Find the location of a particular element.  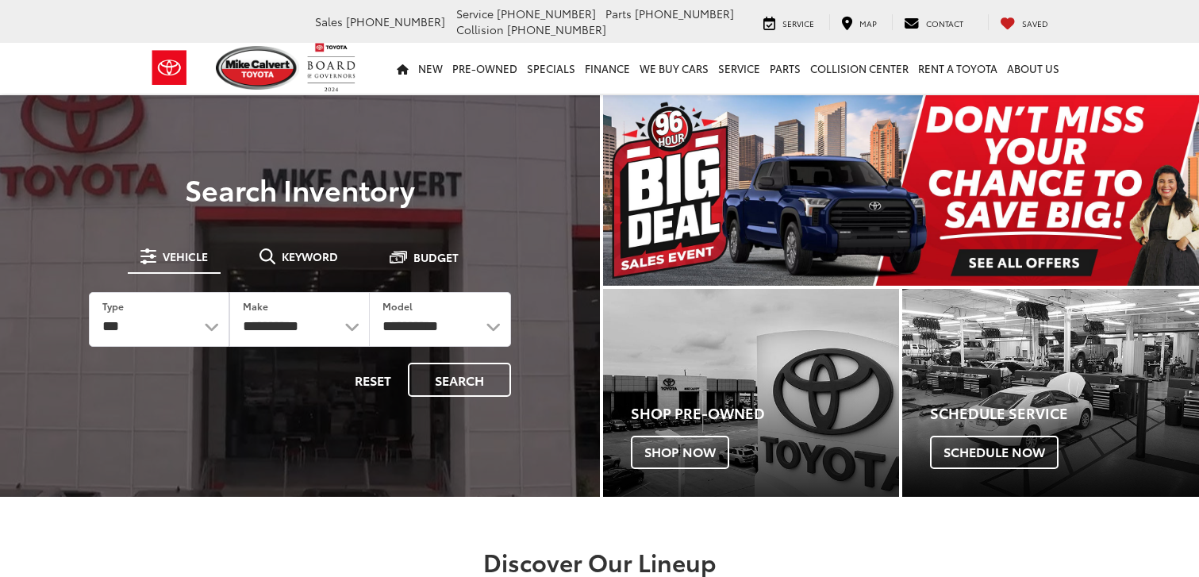

h4: Shop Pre-Owned is located at coordinates (765, 413).